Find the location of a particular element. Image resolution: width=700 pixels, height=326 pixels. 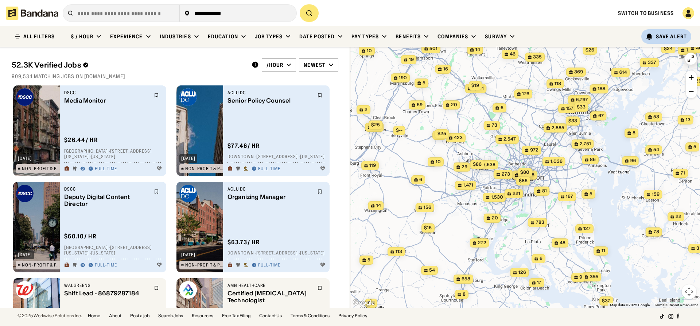

span: 73 is located at coordinates (494, 125).